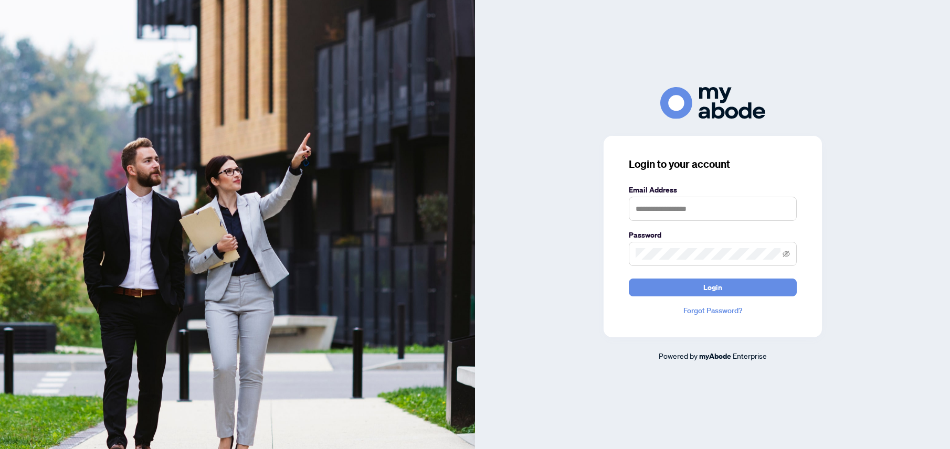 The width and height of the screenshot is (950, 449). What do you see at coordinates (713, 190) in the screenshot?
I see `label: Email Address` at bounding box center [713, 190].